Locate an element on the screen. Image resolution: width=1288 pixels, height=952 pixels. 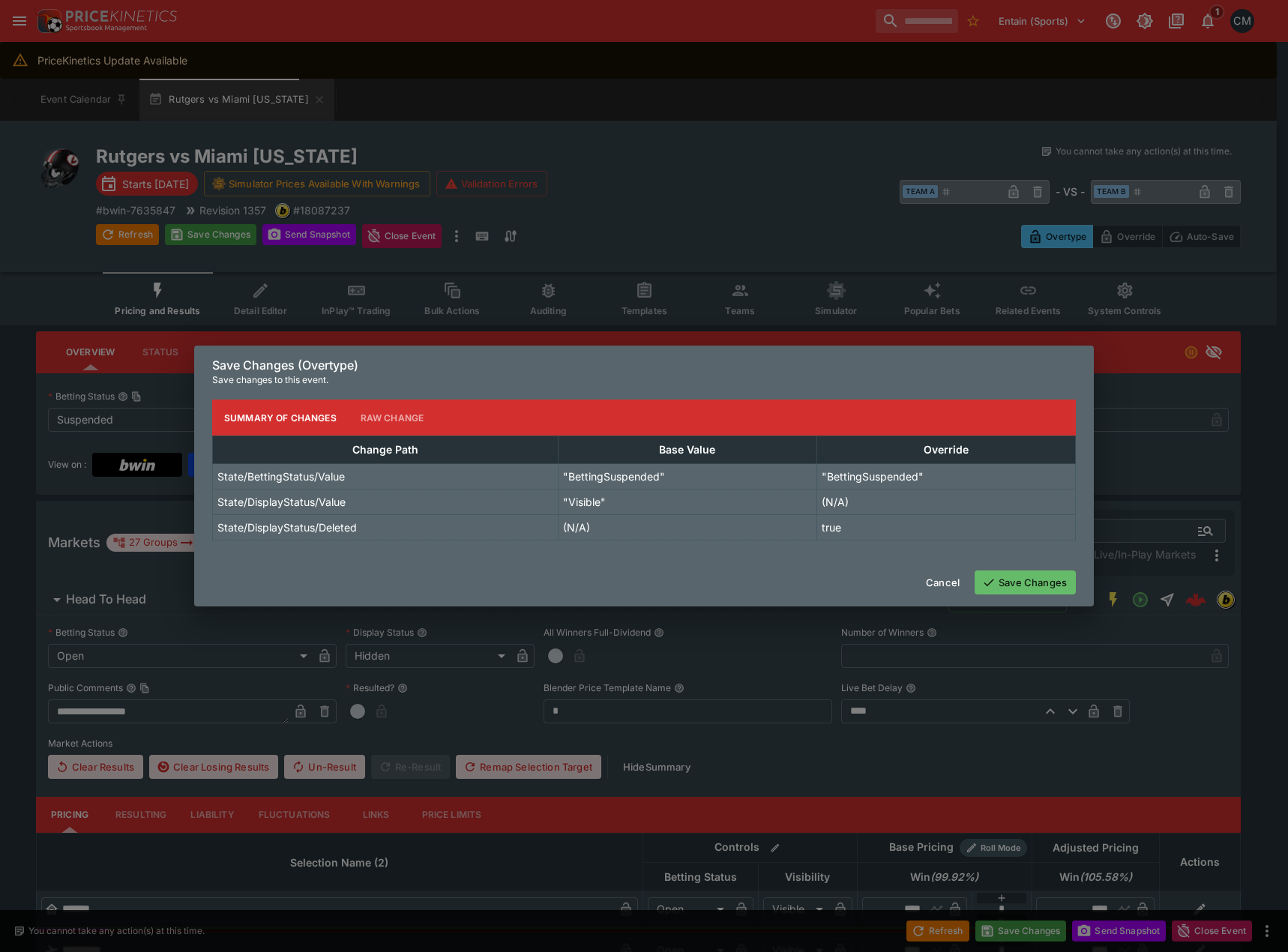
p: Save changes to this event. is located at coordinates (644, 380).